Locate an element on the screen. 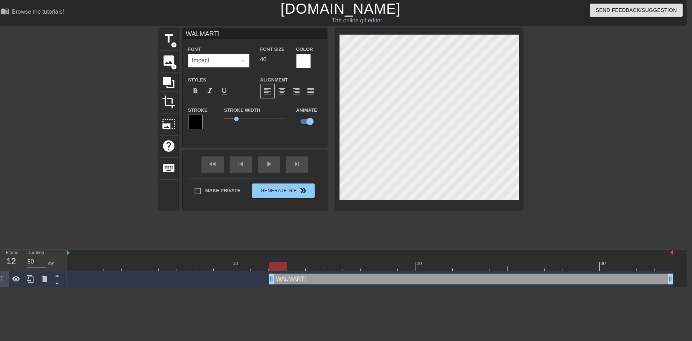  a: Browse the tutorials! is located at coordinates (32, 12).